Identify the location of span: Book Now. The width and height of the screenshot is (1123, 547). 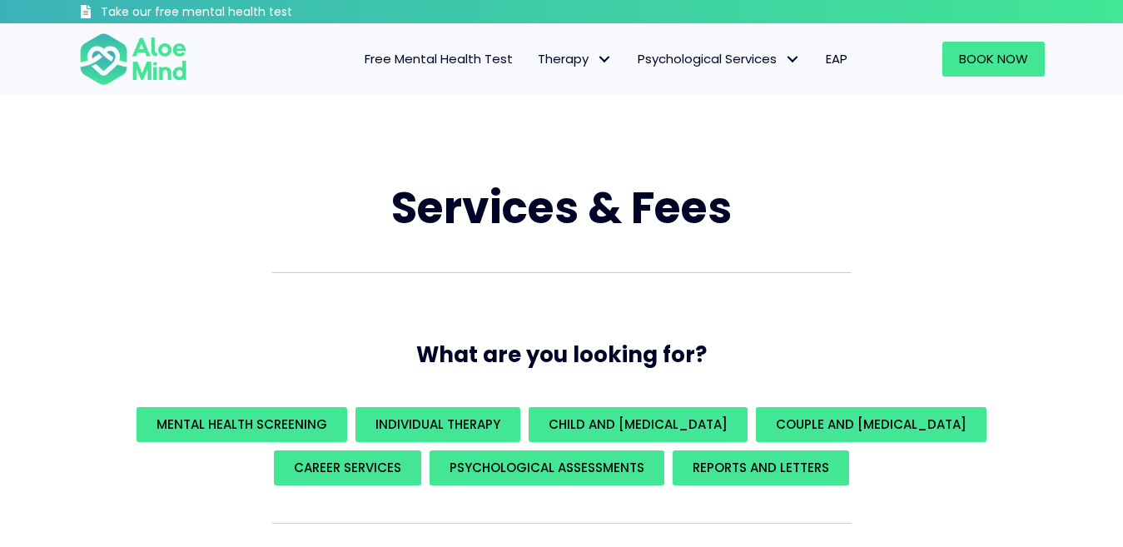
(993, 58).